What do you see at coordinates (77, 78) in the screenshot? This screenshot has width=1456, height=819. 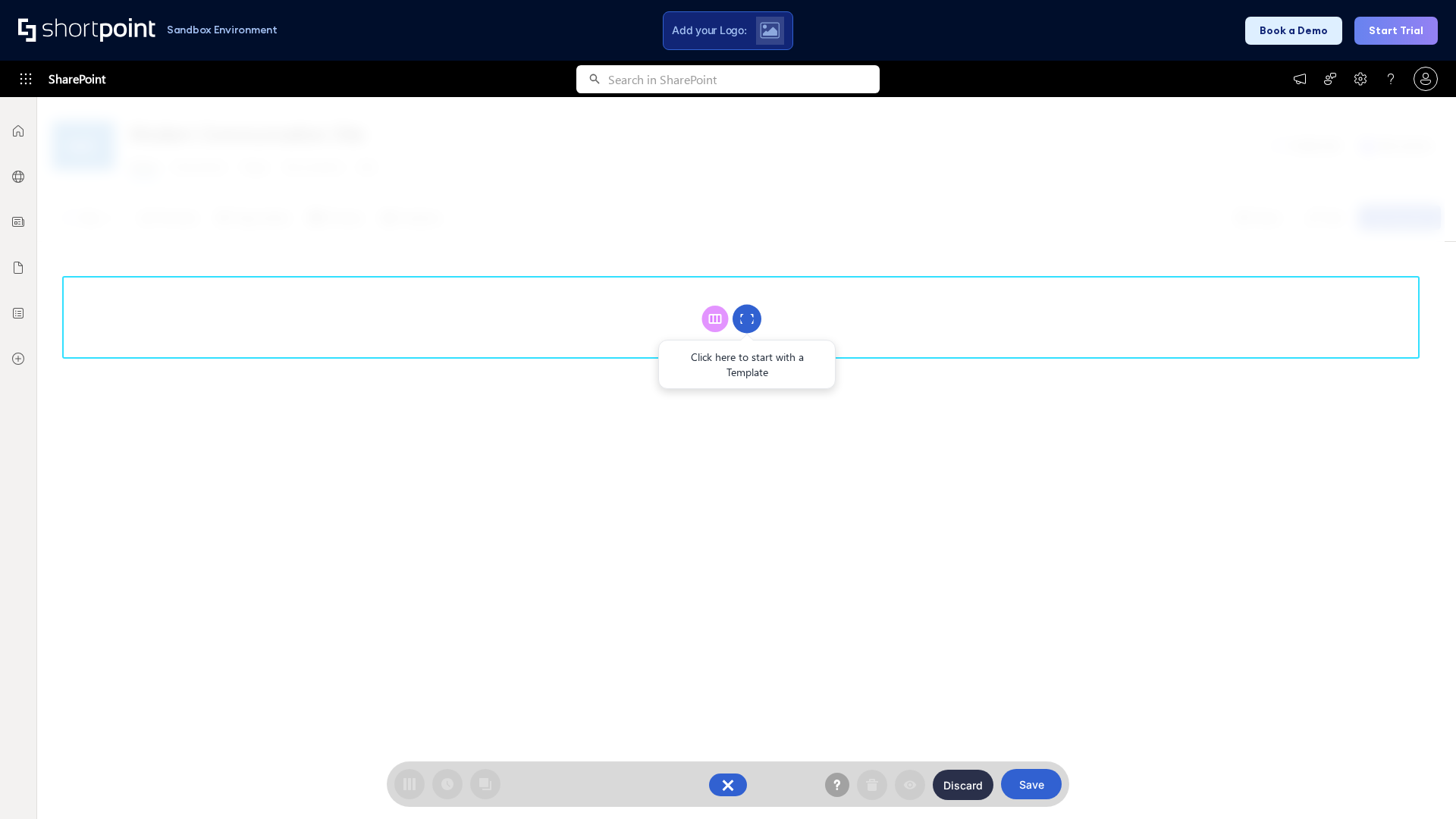 I see `span: SharePoint` at bounding box center [77, 78].